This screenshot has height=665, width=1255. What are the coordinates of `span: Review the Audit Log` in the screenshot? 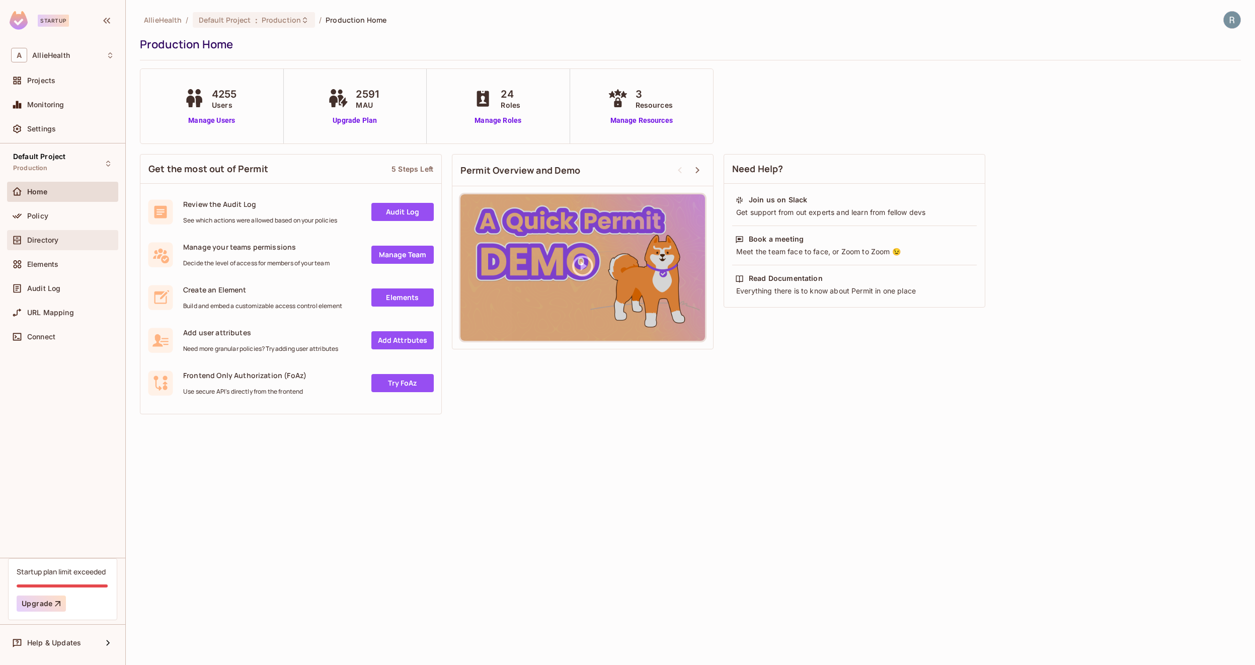 It's located at (260, 204).